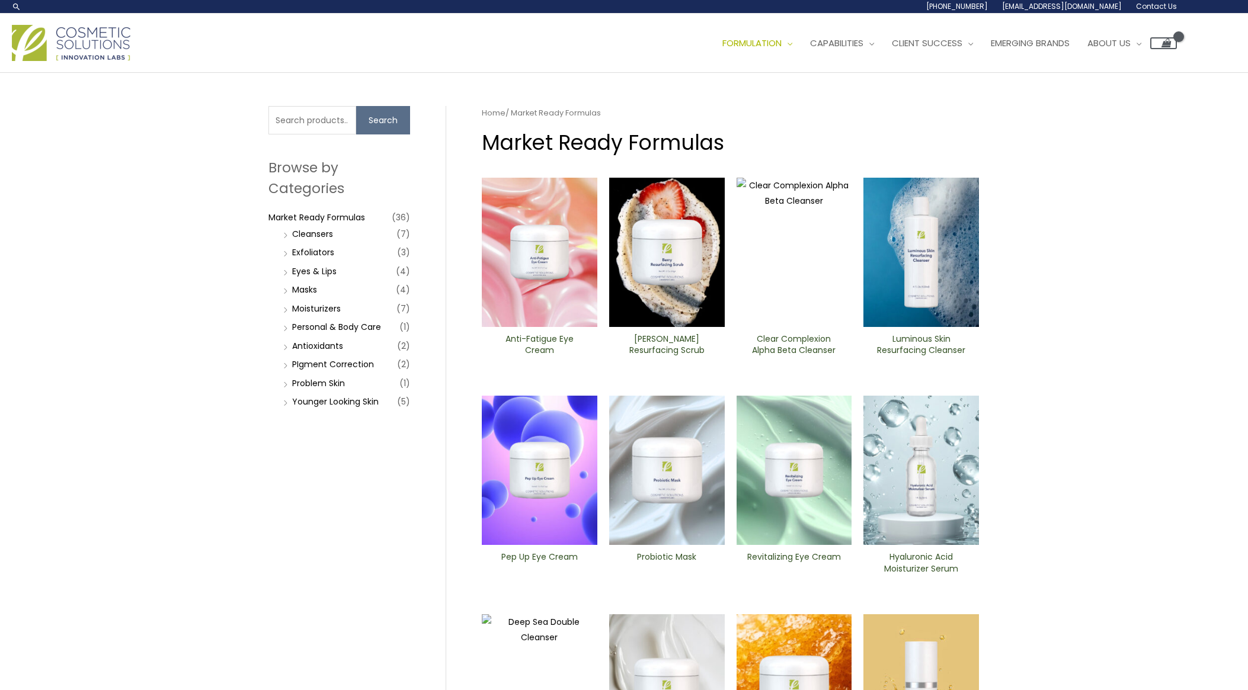 The image size is (1248, 690). What do you see at coordinates (667, 563) in the screenshot?
I see `h2: Probiotic Mask` at bounding box center [667, 563].